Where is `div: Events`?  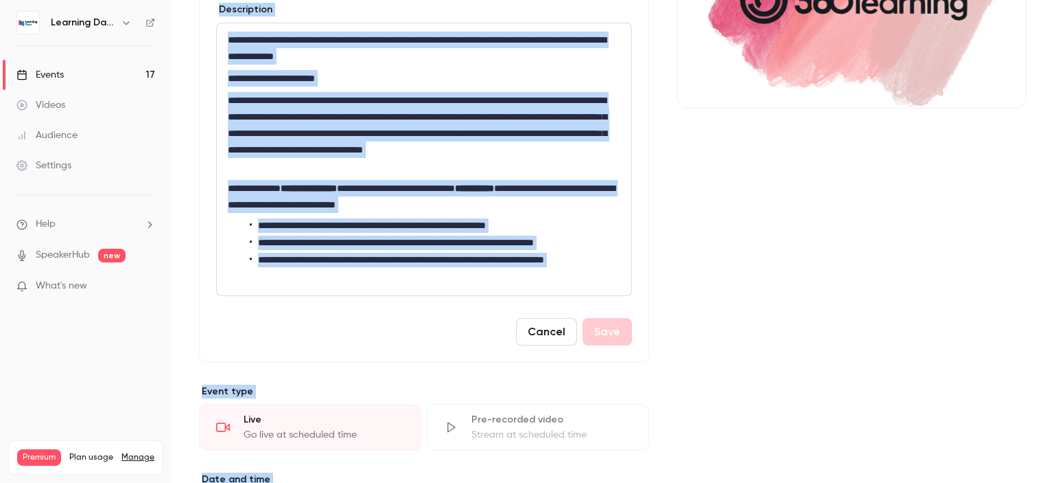 div: Events is located at coordinates (40, 75).